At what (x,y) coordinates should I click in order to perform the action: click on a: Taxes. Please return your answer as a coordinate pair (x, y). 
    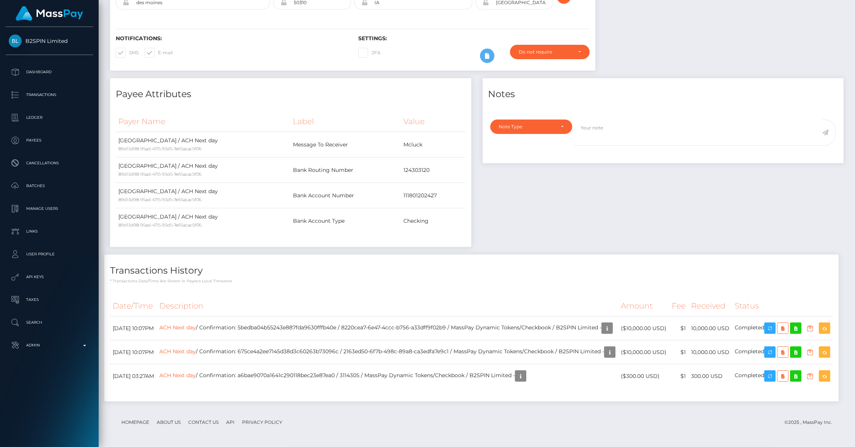
    Looking at the image, I should click on (49, 300).